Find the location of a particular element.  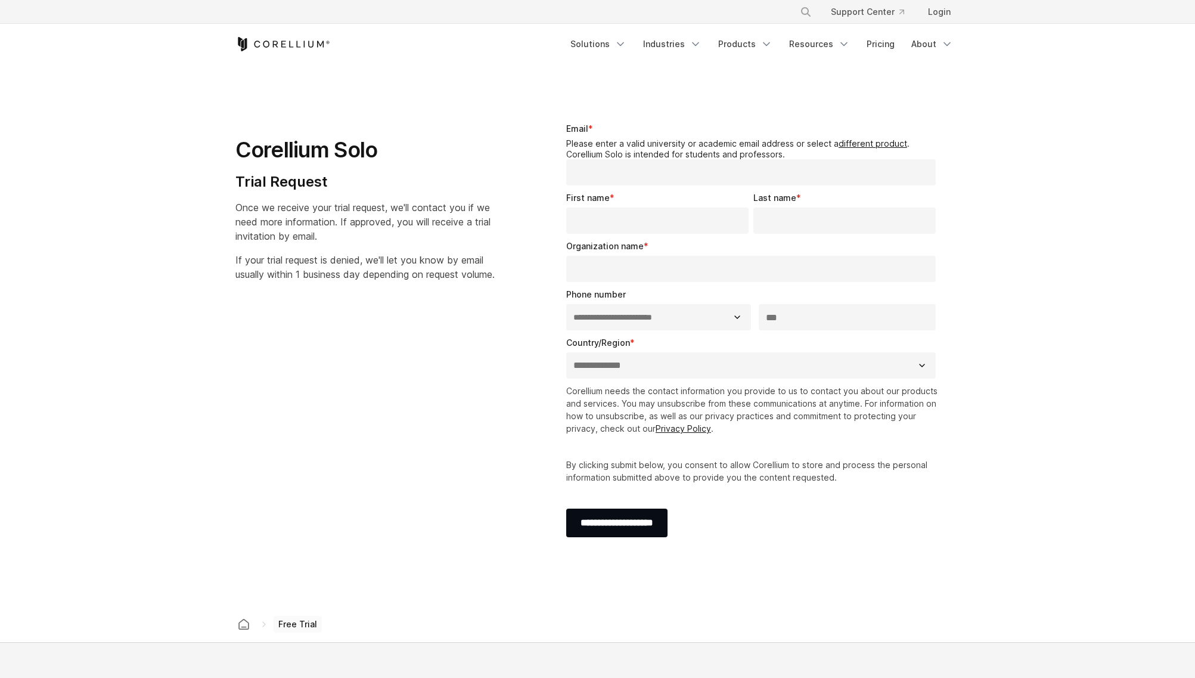

a: Resources is located at coordinates (819, 44).